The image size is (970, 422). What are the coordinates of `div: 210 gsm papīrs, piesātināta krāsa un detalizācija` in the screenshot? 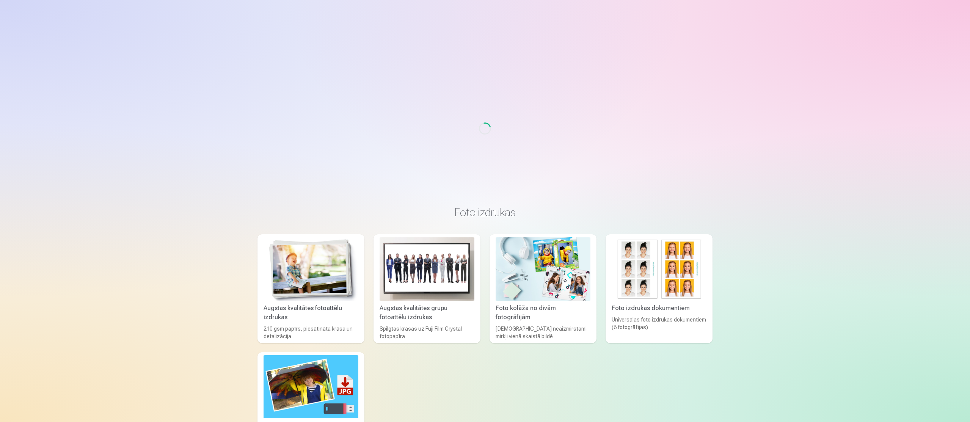 It's located at (311, 333).